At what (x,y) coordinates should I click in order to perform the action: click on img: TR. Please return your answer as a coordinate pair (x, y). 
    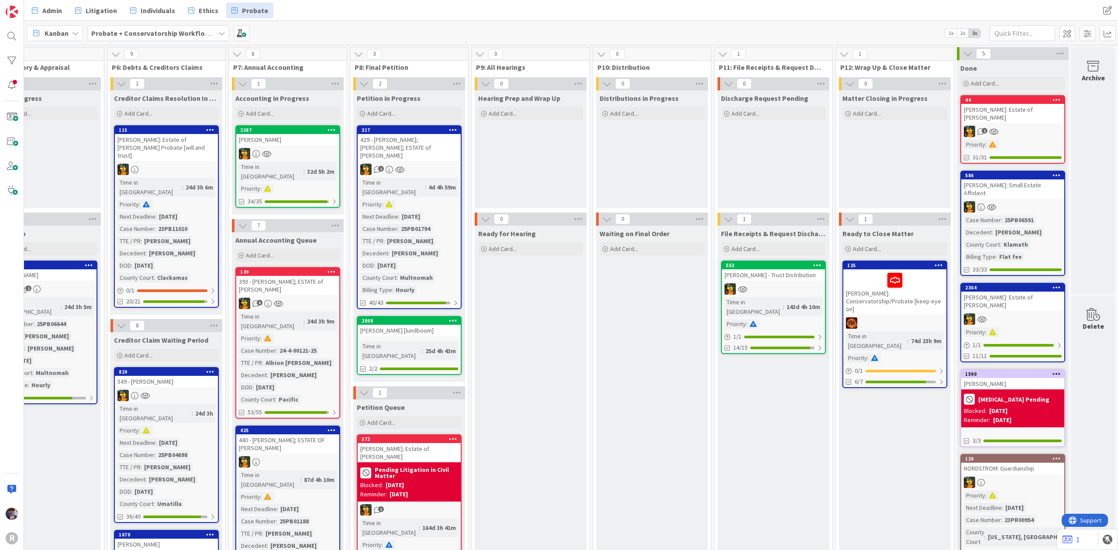
    Looking at the image, I should click on (851, 323).